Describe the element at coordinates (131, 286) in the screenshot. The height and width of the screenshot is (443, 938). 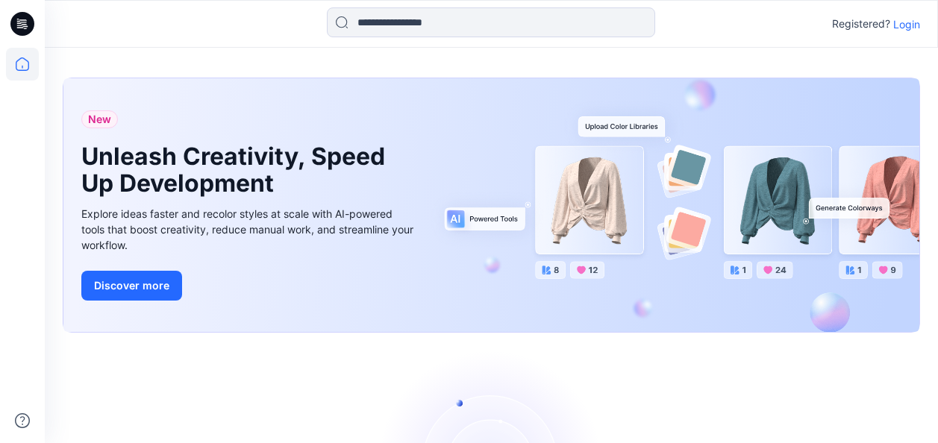
I see `button: Discover more` at that location.